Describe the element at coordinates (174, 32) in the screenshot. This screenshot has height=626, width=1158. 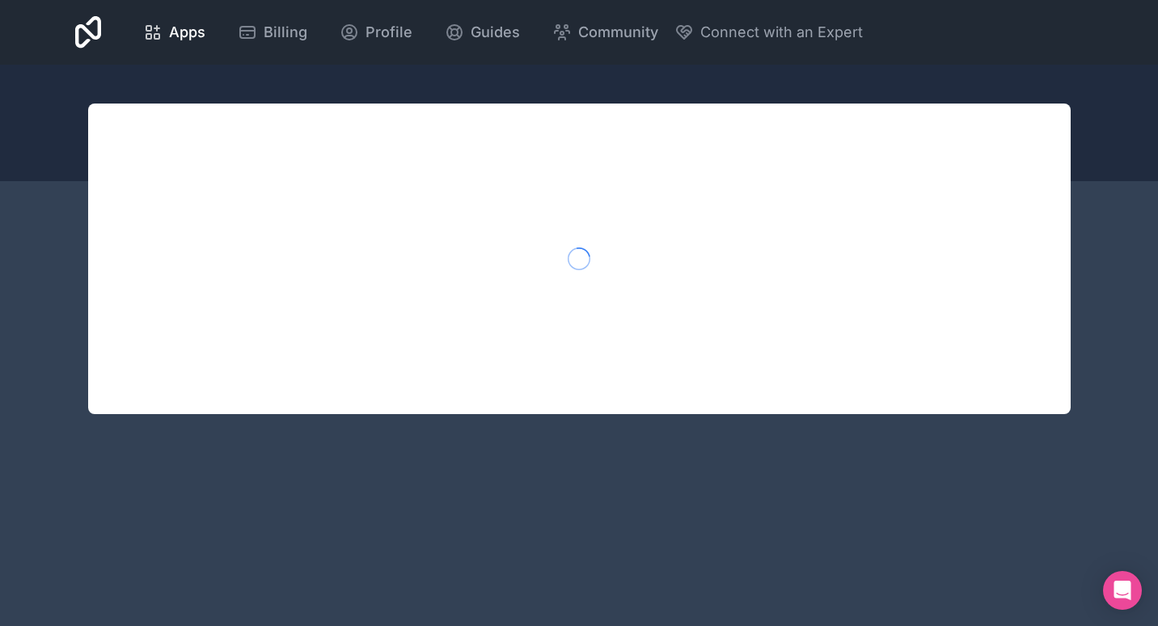
I see `a: Apps` at that location.